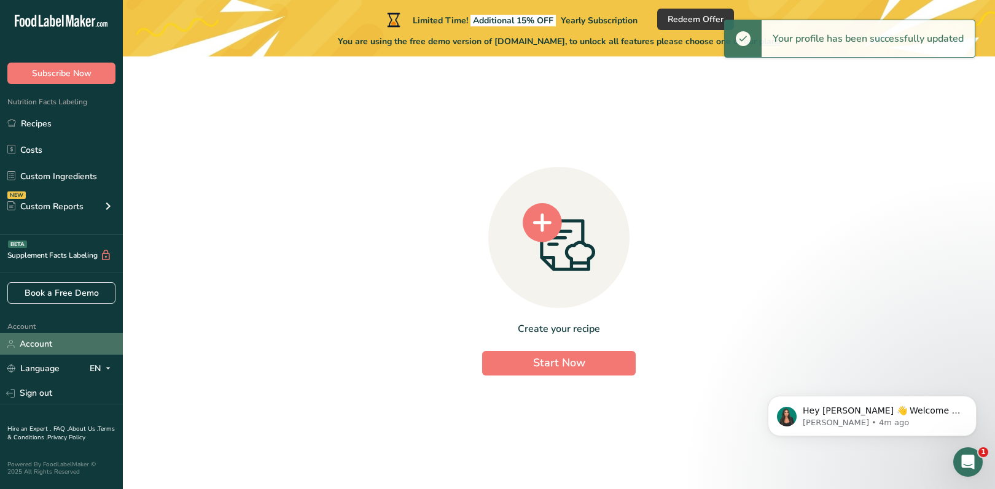 The width and height of the screenshot is (995, 489). I want to click on div: Create your recipe, so click(559, 329).